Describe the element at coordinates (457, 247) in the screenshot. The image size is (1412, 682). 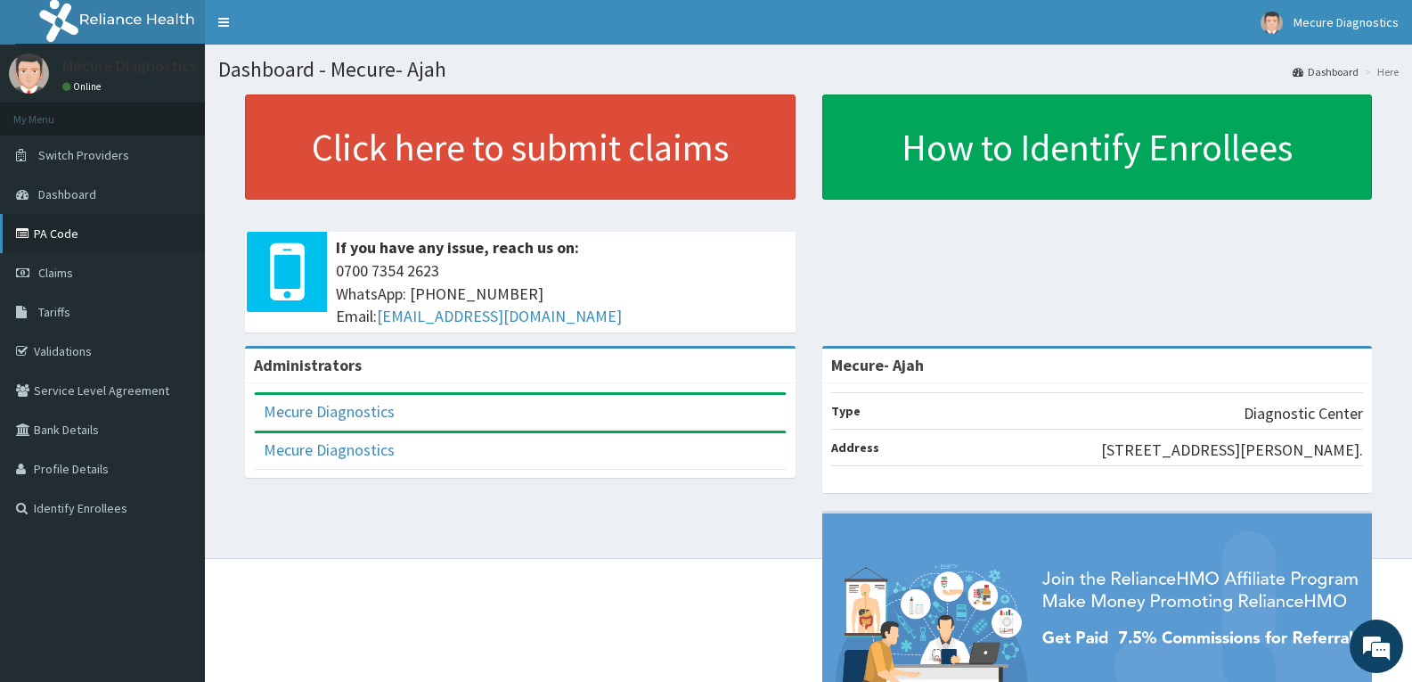
I see `b: If you have any issue, reach us on:` at that location.